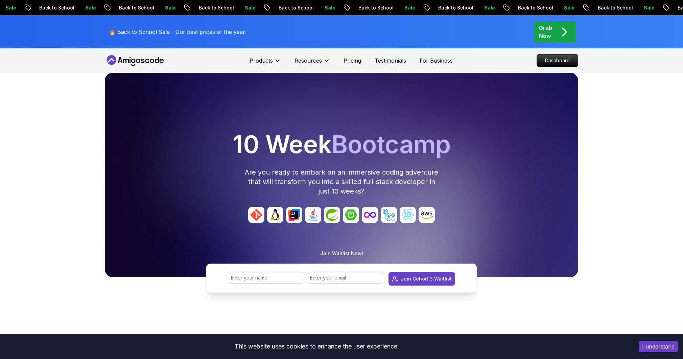 The height and width of the screenshot is (359, 683). I want to click on p: Dashboard, so click(558, 61).